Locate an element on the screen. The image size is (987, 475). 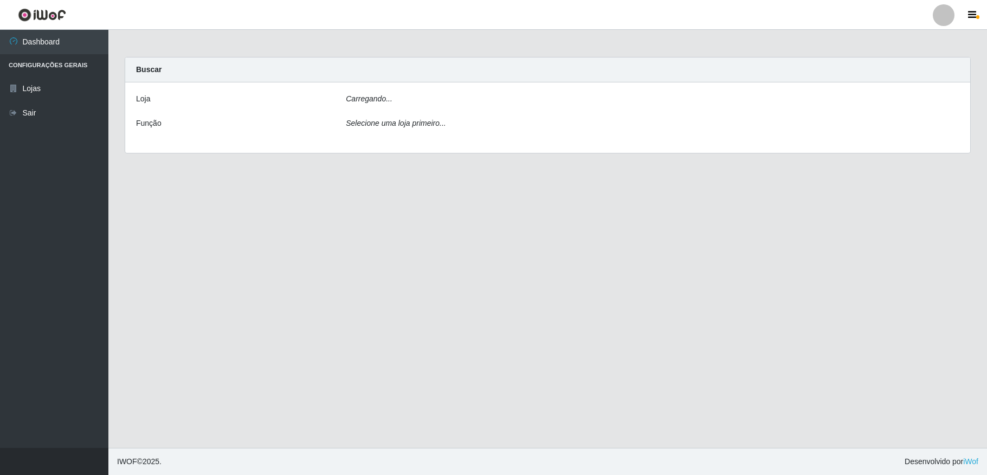
i: Selecione uma loja primeiro... is located at coordinates (396, 123).